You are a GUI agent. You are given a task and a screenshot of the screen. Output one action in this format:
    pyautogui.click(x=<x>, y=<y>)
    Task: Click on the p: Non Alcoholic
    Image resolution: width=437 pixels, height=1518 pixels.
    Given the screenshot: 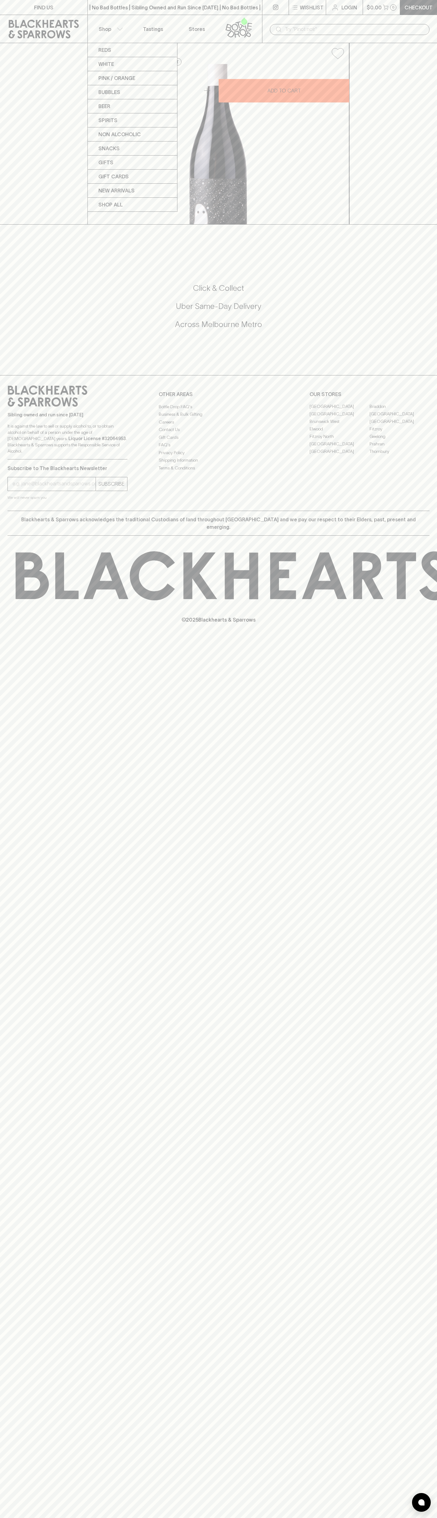 What is the action you would take?
    pyautogui.click(x=120, y=134)
    